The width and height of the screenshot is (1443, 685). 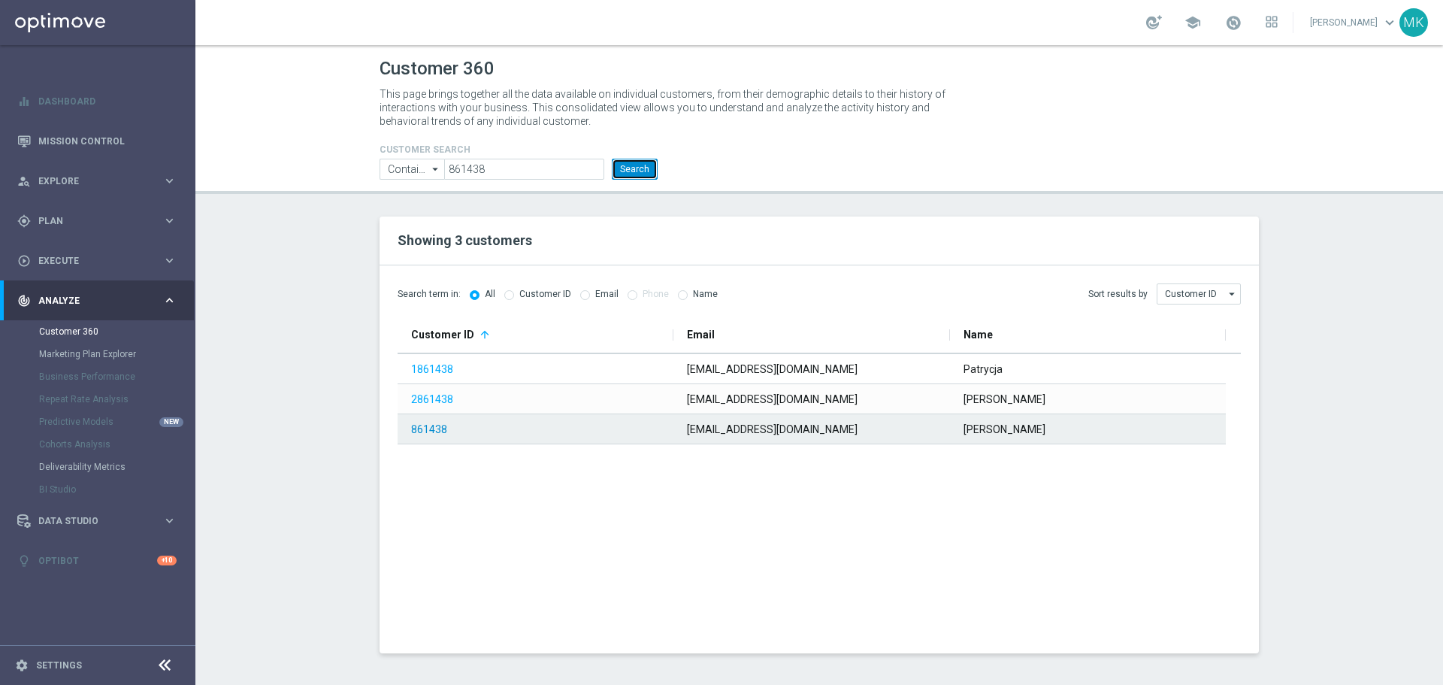 I want to click on span: Sort results by, so click(x=1118, y=294).